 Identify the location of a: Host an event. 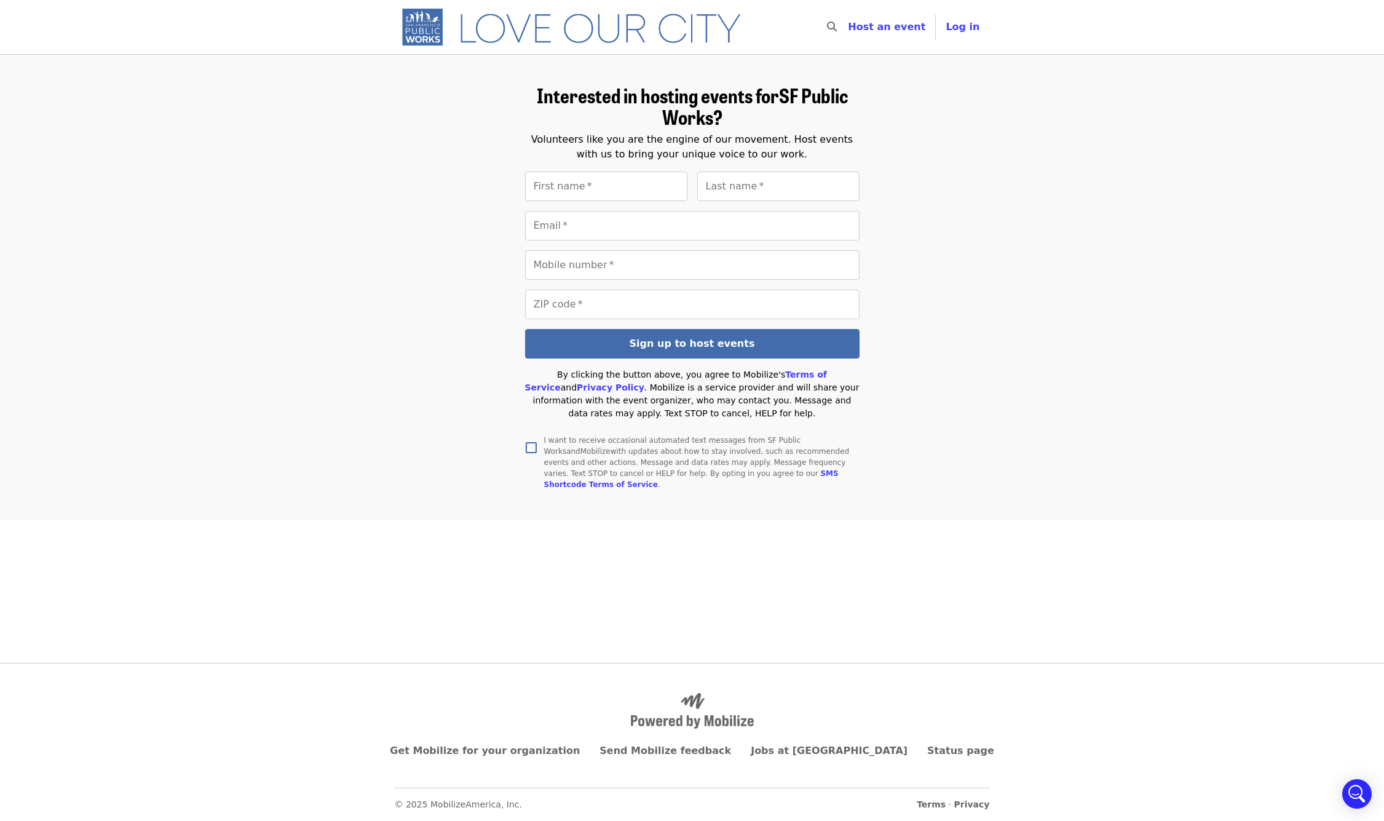
(887, 26).